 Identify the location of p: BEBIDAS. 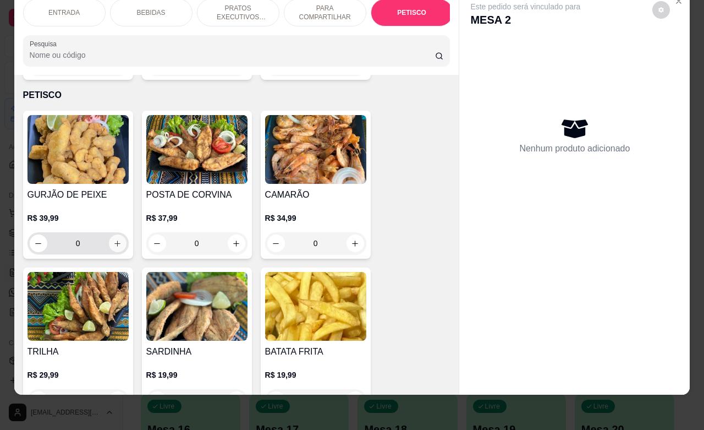
(151, 13).